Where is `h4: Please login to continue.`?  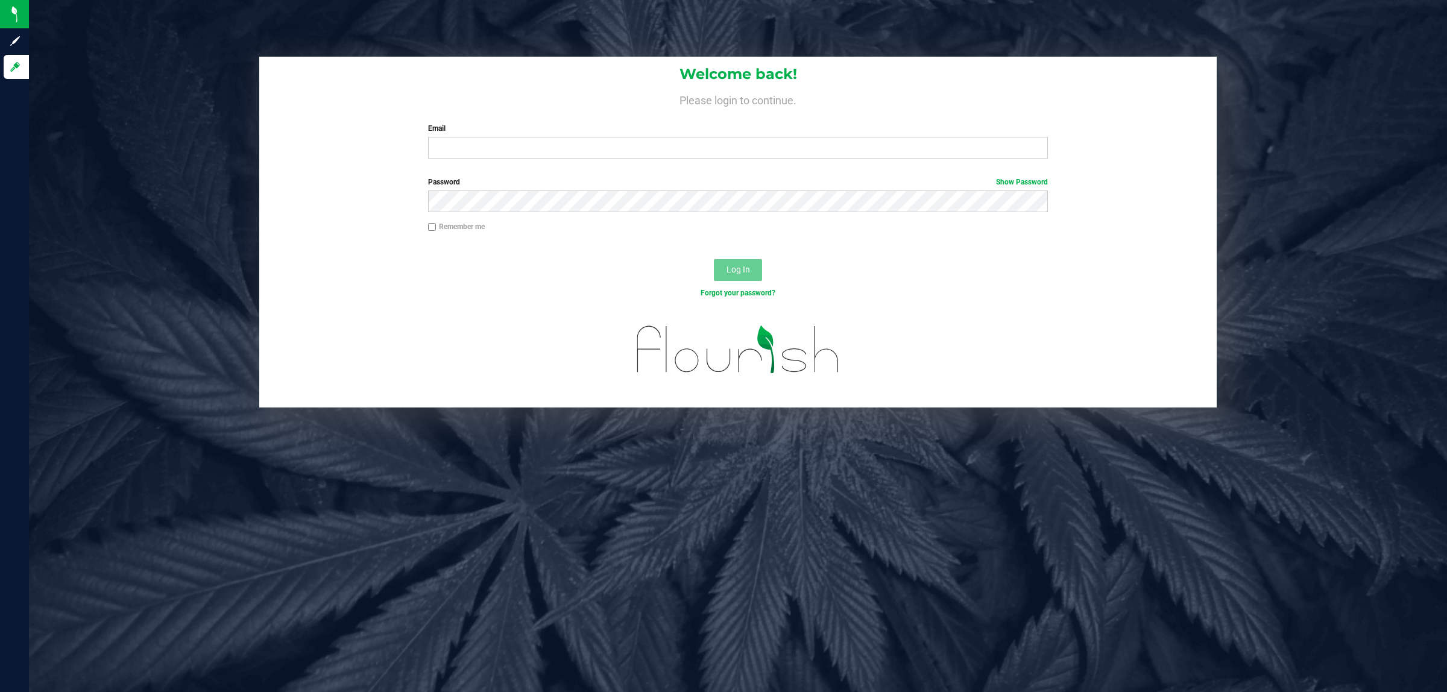
h4: Please login to continue. is located at coordinates (738, 99).